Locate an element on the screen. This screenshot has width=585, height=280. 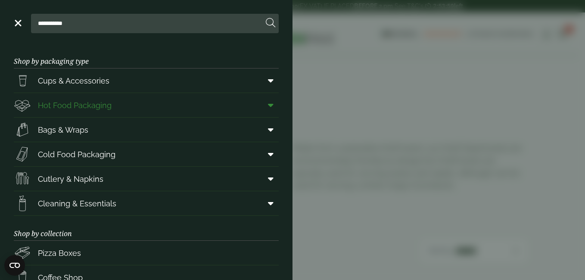
a: Cutlery & Napkins is located at coordinates (146, 179).